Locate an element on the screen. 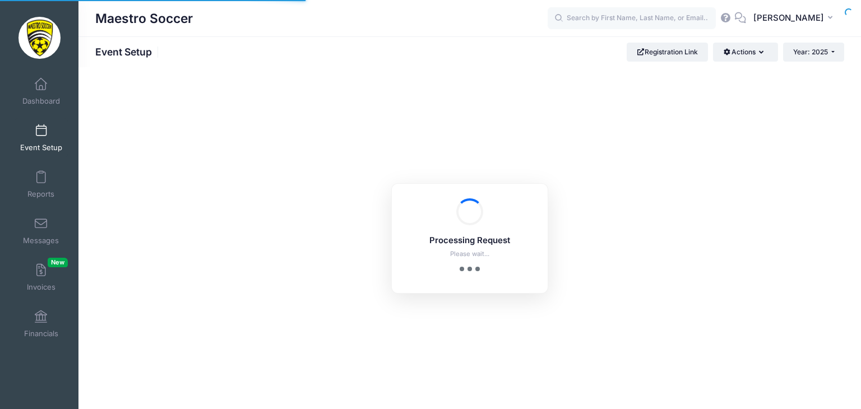 The height and width of the screenshot is (409, 861). span: Invoices is located at coordinates (41, 287).